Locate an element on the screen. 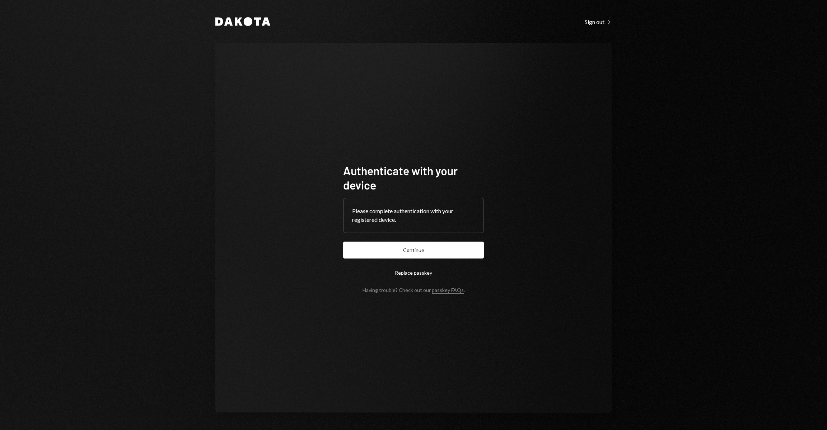 The height and width of the screenshot is (430, 827). h1: Authenticate with your device is located at coordinates (414, 177).